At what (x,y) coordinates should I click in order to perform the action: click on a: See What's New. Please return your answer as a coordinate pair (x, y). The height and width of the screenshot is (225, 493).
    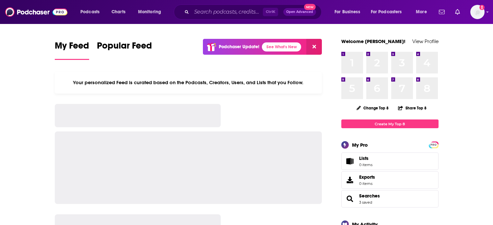
    Looking at the image, I should click on (281, 47).